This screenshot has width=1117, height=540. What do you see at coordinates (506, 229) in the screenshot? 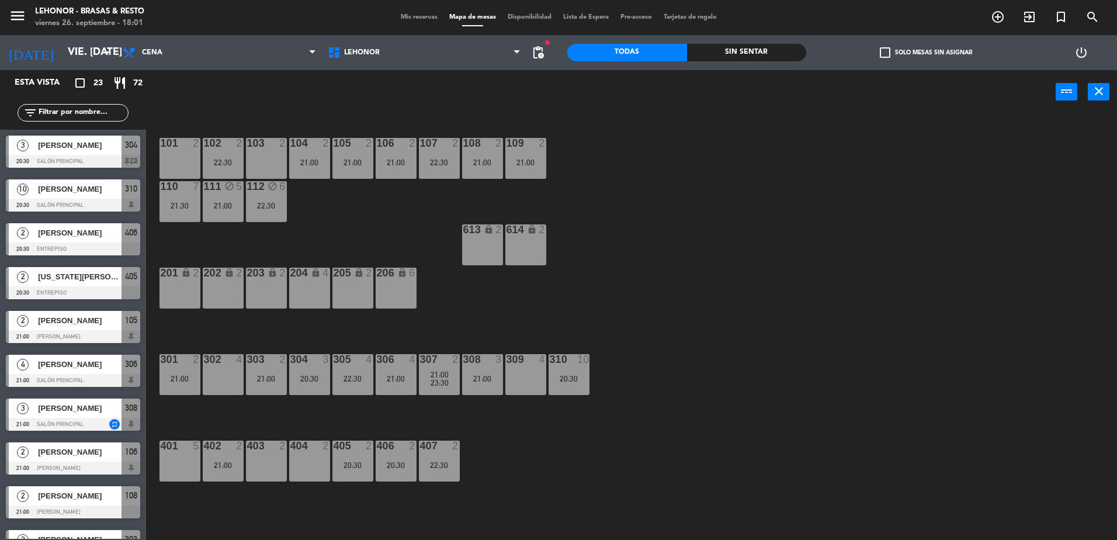
I see `div: 614` at bounding box center [506, 229].